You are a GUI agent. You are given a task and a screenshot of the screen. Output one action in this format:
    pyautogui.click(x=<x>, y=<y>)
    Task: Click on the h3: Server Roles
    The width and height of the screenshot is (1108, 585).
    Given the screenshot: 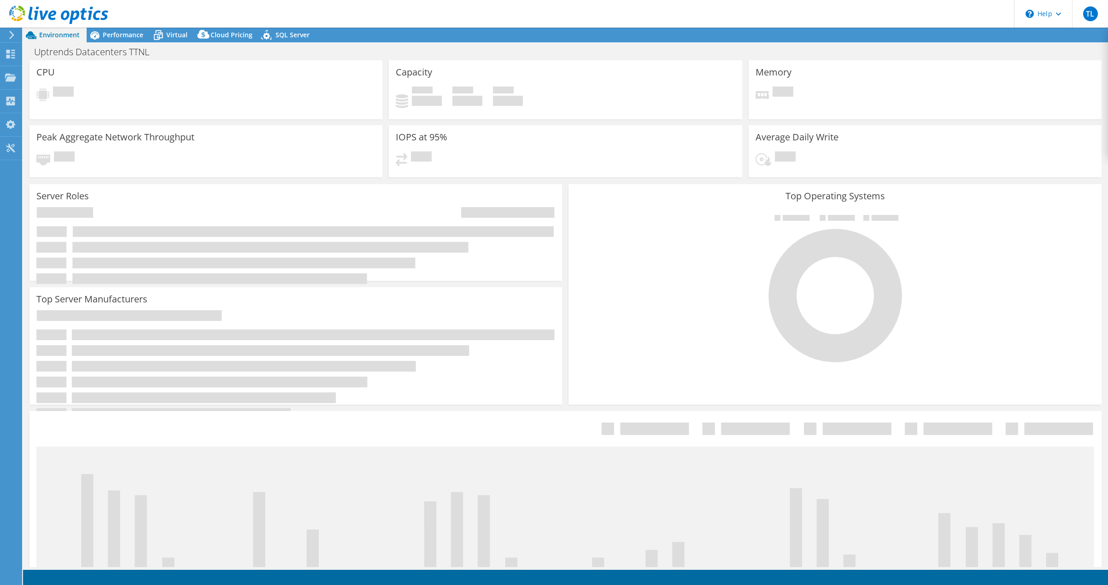 What is the action you would take?
    pyautogui.click(x=63, y=196)
    